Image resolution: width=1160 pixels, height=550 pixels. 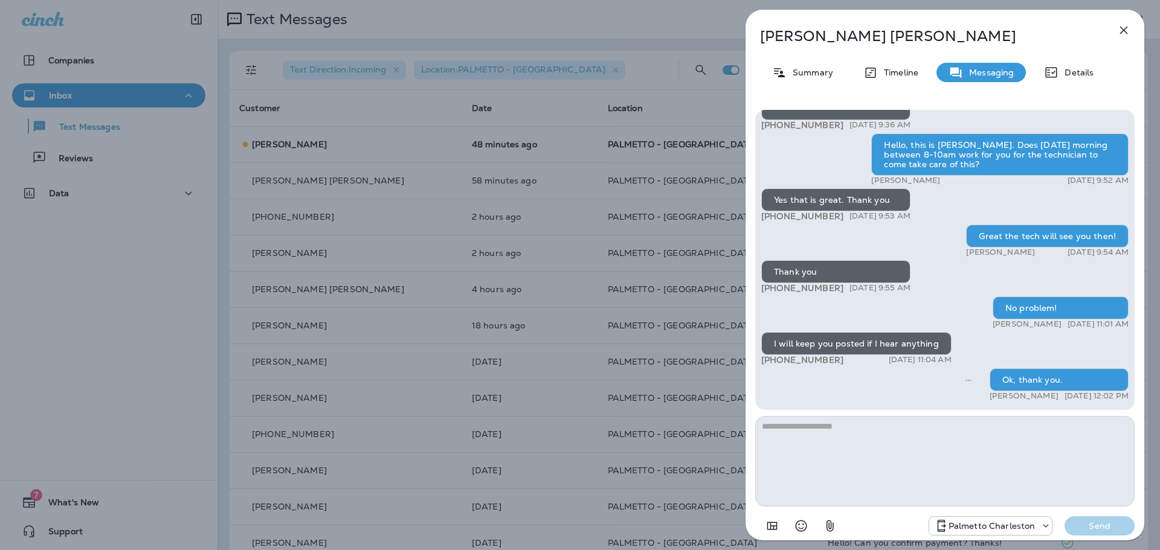 What do you see at coordinates (801, 526) in the screenshot?
I see `button: Select an emoji` at bounding box center [801, 526].